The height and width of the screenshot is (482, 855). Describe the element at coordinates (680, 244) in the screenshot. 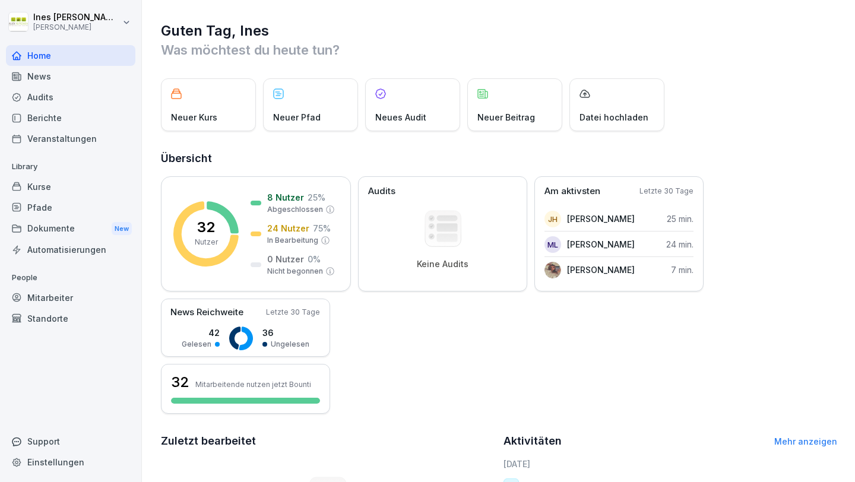

I see `p: 24 min.` at that location.